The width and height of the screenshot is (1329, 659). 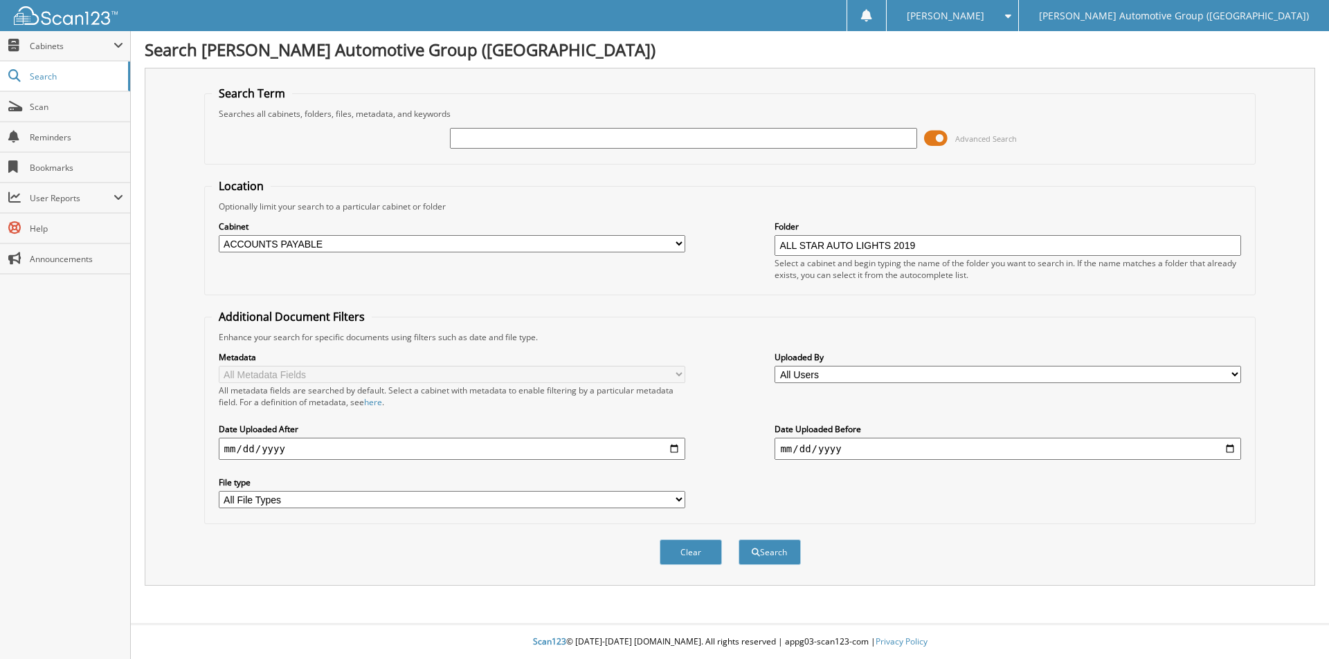 I want to click on span: Help, so click(x=76, y=228).